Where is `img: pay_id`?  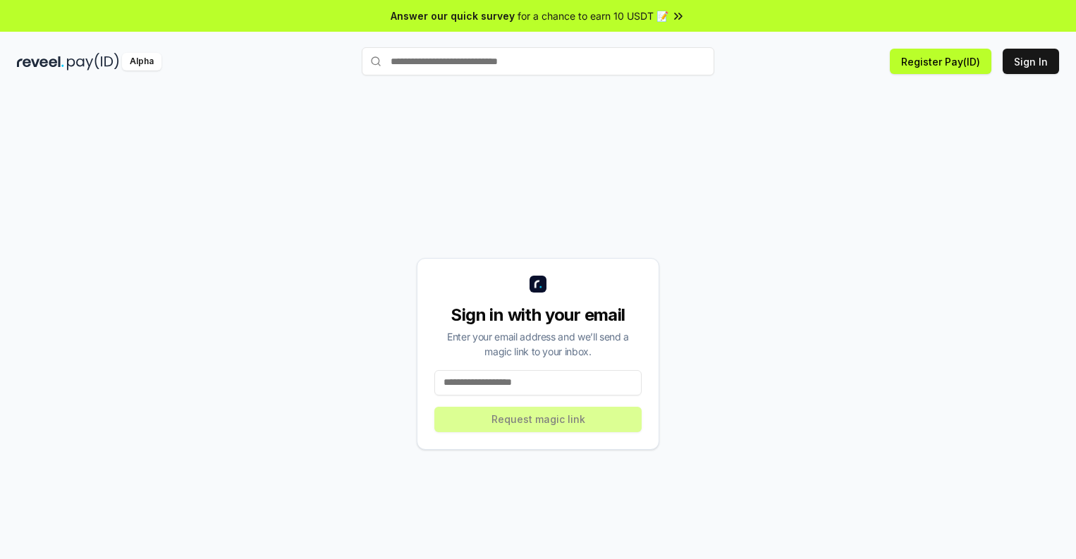
img: pay_id is located at coordinates (93, 61).